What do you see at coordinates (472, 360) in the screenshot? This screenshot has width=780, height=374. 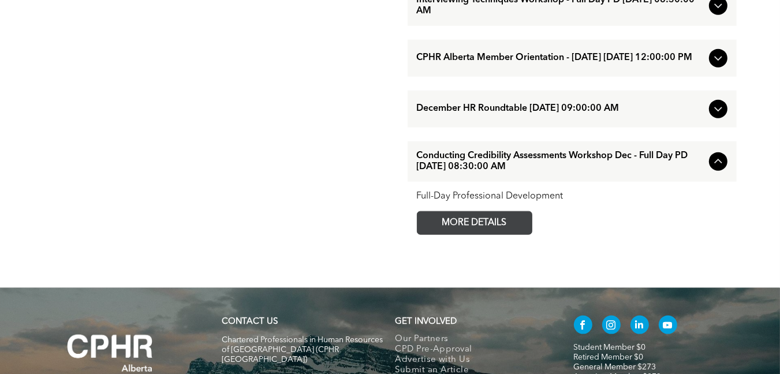 I see `a: Advertise with Us` at bounding box center [472, 360].